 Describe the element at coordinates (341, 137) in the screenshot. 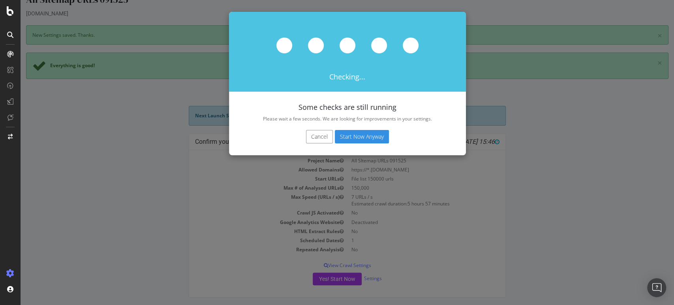

I see `button: Start Now Anyway` at that location.